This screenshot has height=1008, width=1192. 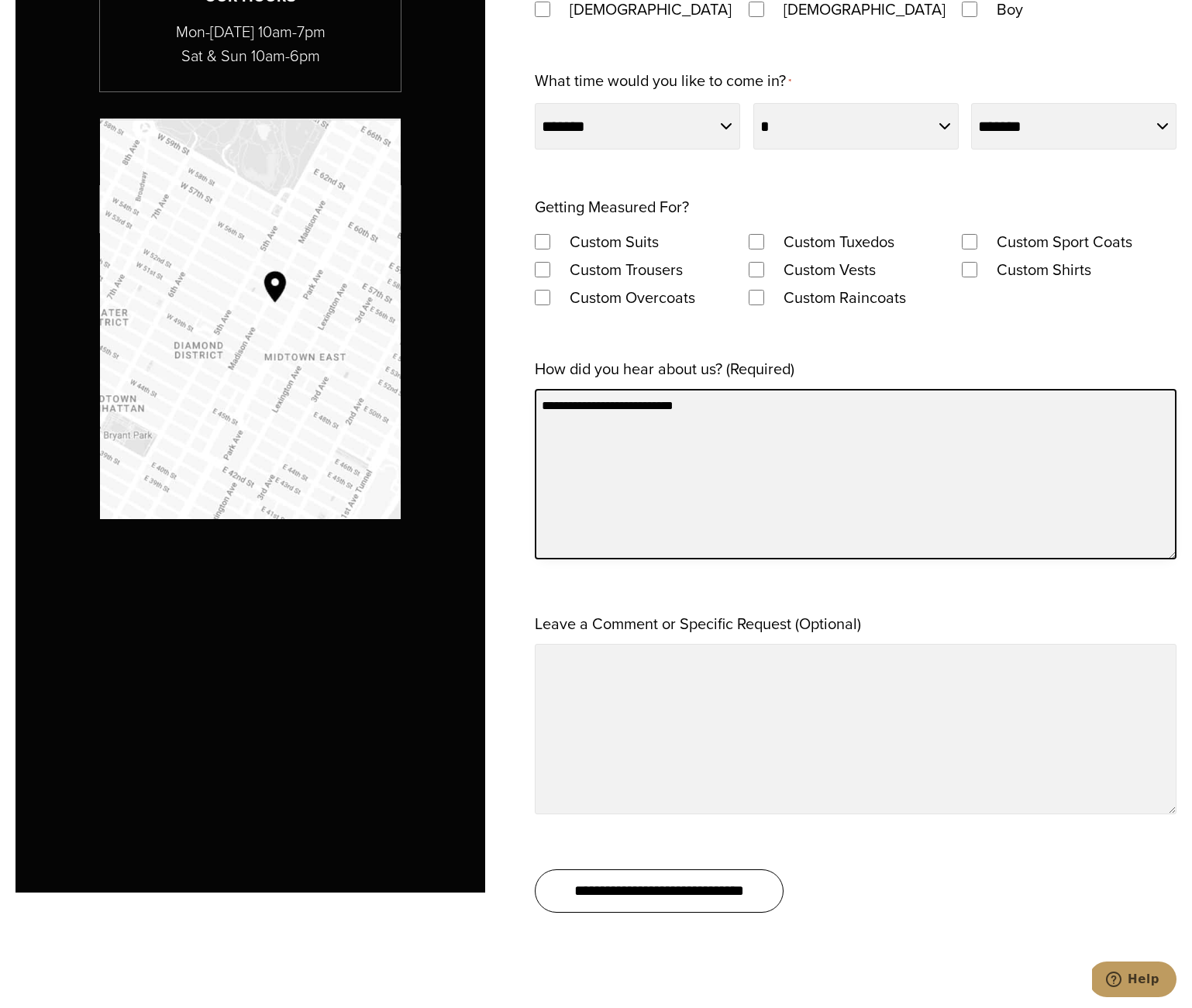 What do you see at coordinates (1064, 242) in the screenshot?
I see `label: Custom Sport Coats` at bounding box center [1064, 242].